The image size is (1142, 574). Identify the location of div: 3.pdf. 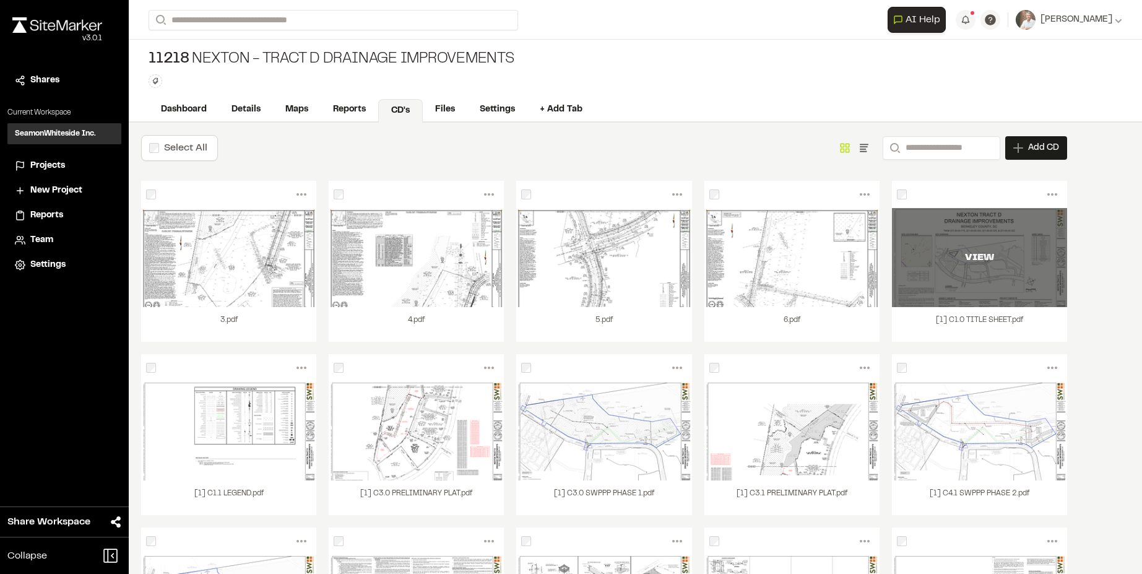
(228, 324).